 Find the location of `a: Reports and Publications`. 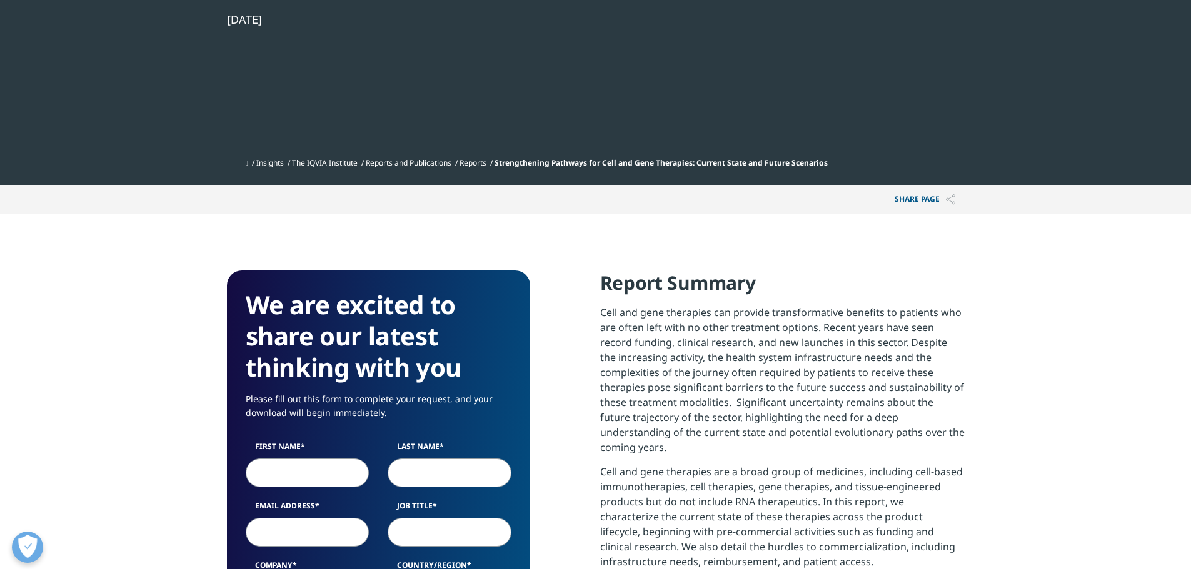

a: Reports and Publications is located at coordinates (408, 163).